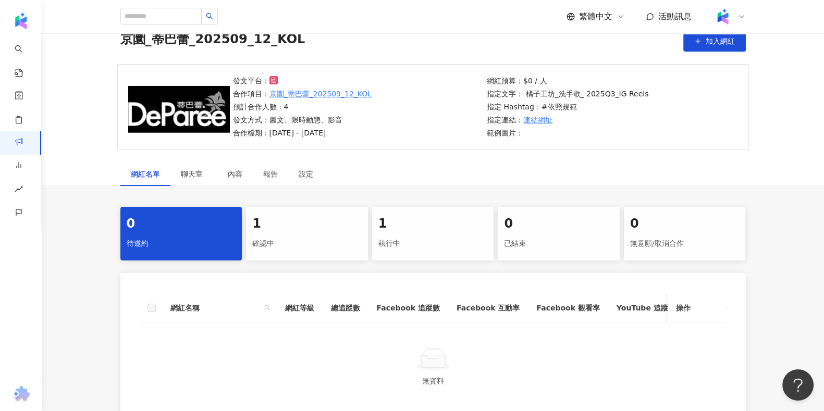 This screenshot has height=411, width=824. Describe the element at coordinates (567, 81) in the screenshot. I see `p: 網紅預算：$0 / 人` at that location.